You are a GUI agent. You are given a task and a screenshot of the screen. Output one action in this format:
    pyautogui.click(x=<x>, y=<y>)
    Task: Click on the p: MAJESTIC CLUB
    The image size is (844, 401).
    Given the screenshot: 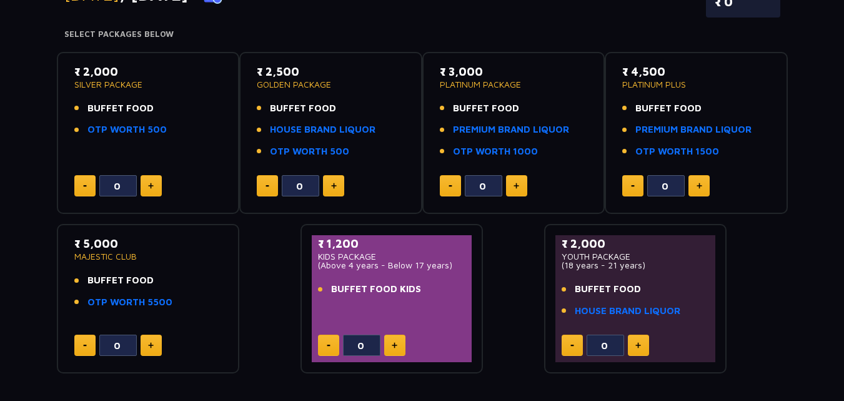 What is the action you would take?
    pyautogui.click(x=148, y=256)
    